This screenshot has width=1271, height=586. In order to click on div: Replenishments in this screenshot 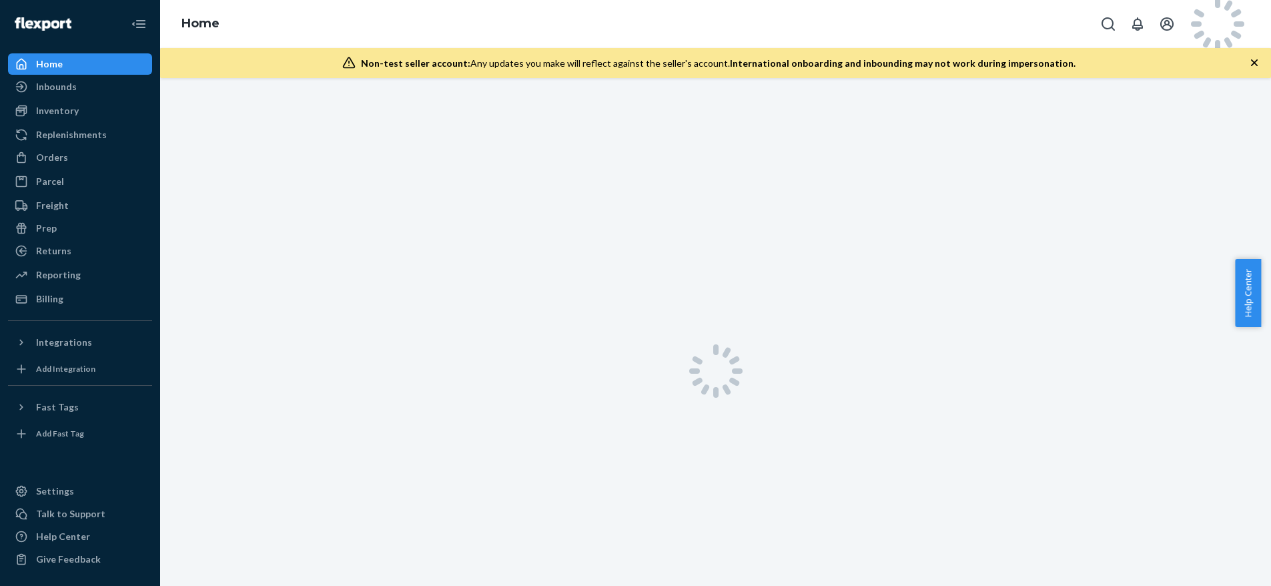, I will do `click(71, 135)`.